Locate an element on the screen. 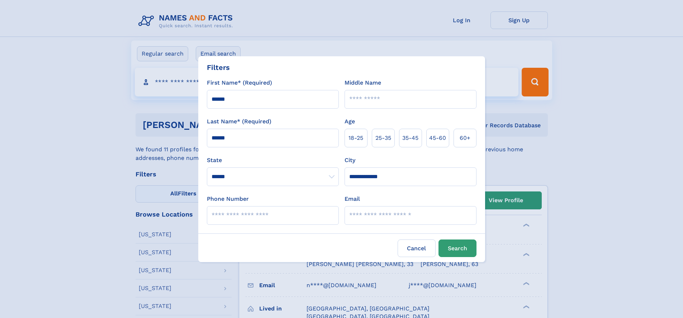  label: First Name* (Required) is located at coordinates (240, 83).